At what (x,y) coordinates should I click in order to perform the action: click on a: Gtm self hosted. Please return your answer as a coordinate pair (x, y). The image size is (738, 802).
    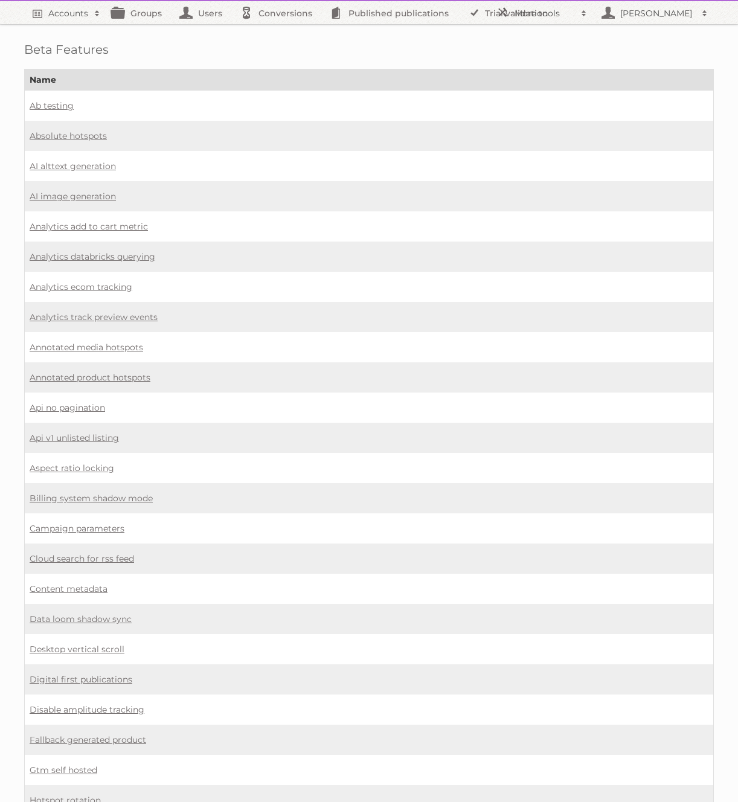
    Looking at the image, I should click on (63, 770).